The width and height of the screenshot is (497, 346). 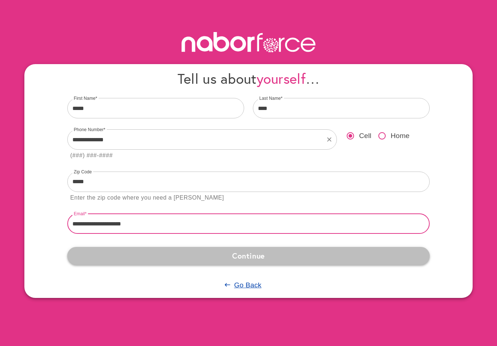 What do you see at coordinates (281, 78) in the screenshot?
I see `span: yourself` at bounding box center [281, 78].